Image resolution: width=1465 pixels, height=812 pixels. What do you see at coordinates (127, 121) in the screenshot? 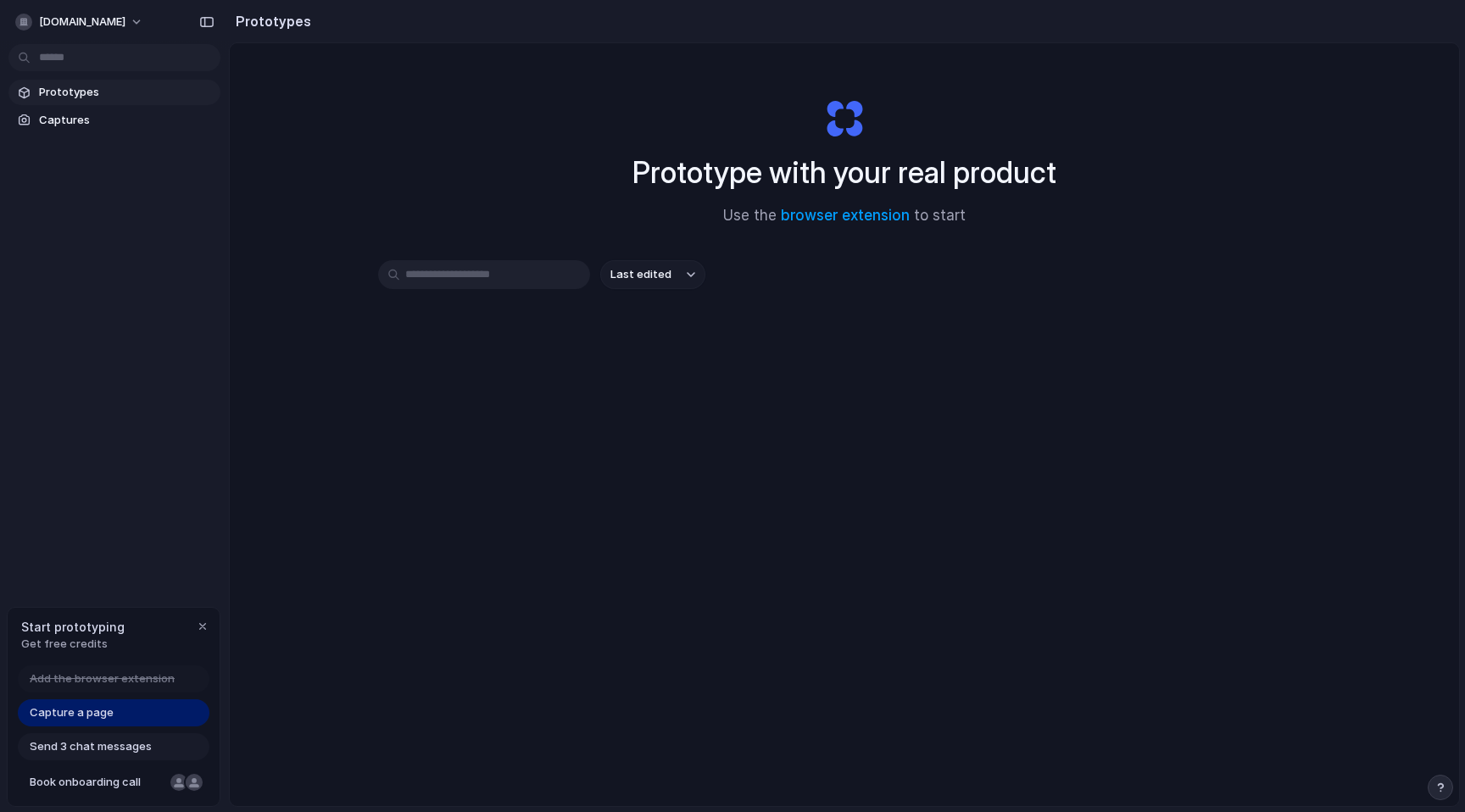
I see `span: Captures` at bounding box center [127, 121].